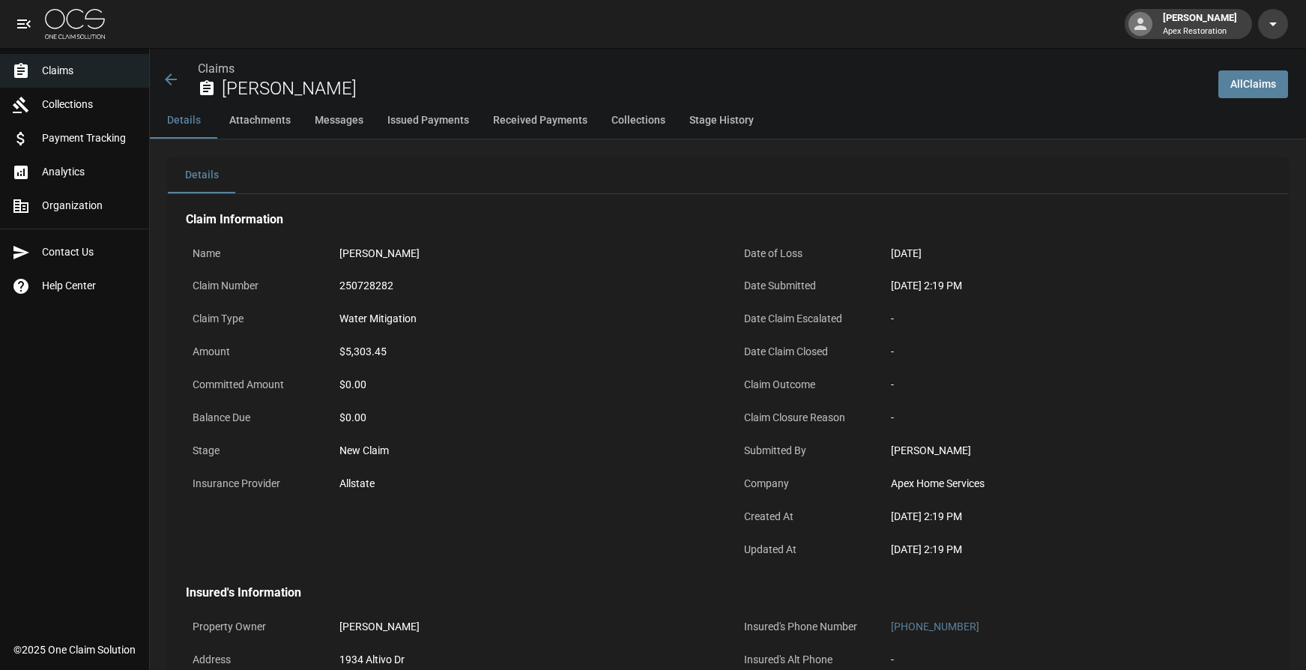 The height and width of the screenshot is (670, 1306). I want to click on p: Insurance Provider, so click(253, 483).